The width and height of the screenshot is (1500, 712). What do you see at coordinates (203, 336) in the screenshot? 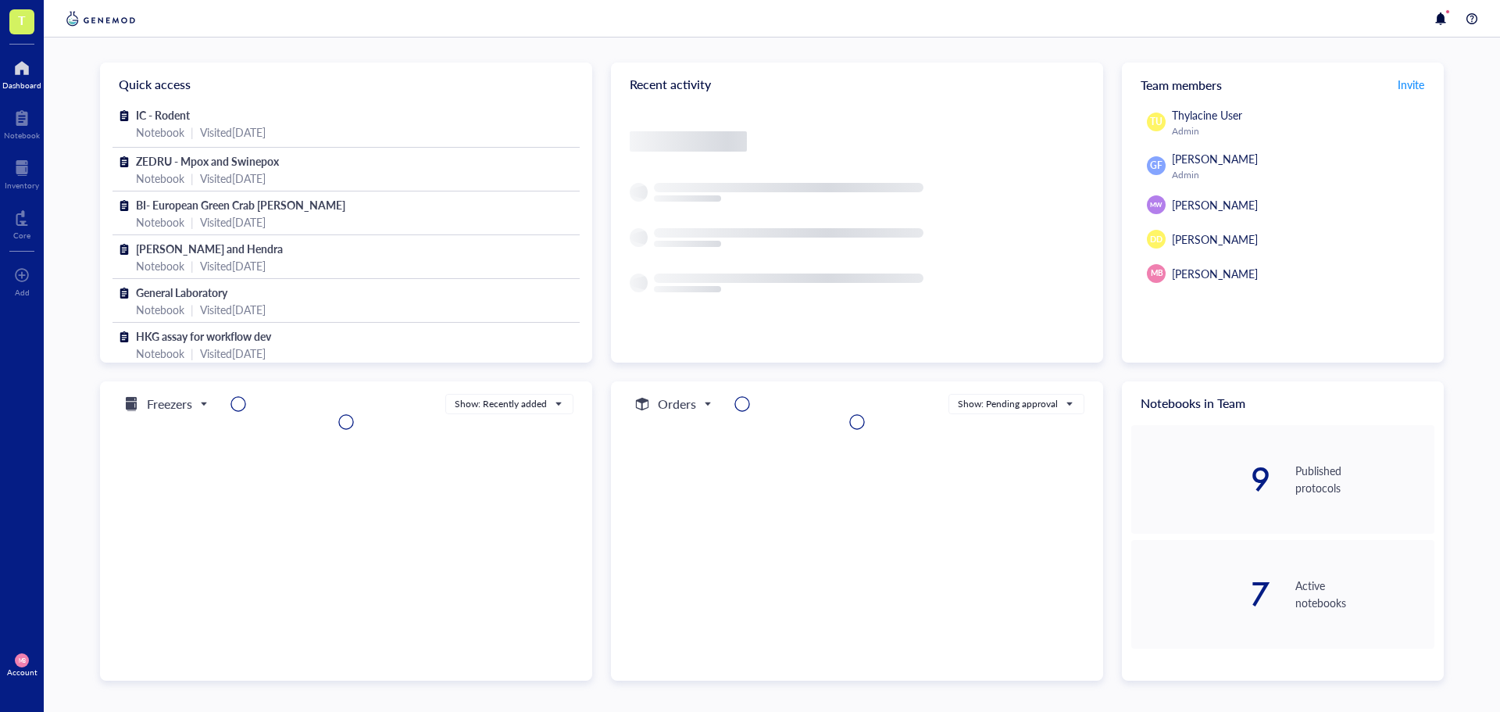
I see `span: HKG assay for workflow dev` at bounding box center [203, 336].